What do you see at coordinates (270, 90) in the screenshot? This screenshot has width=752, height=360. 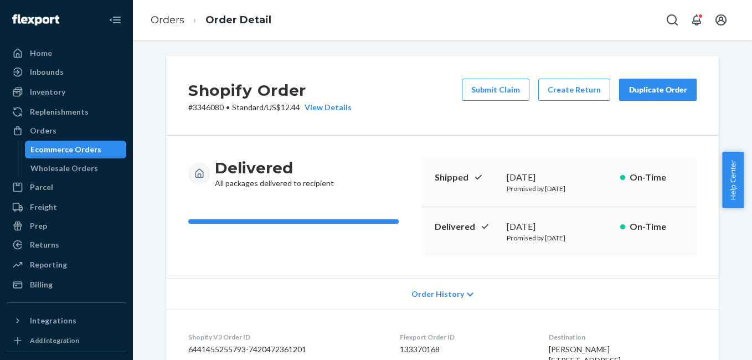 I see `h2: Shopify Order` at bounding box center [270, 90].